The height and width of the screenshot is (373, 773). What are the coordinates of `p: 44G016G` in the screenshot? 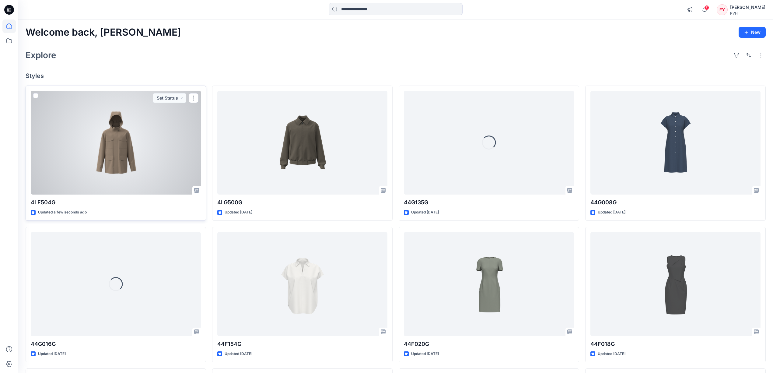 It's located at (116, 344).